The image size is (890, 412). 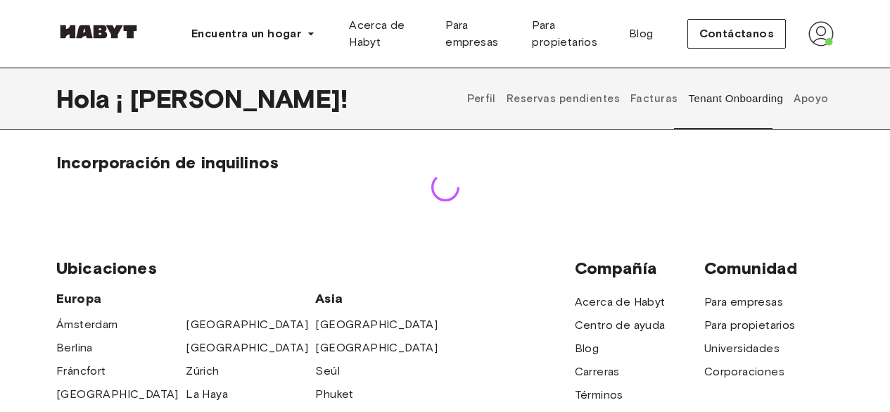 I want to click on font: Fráncfort, so click(x=81, y=370).